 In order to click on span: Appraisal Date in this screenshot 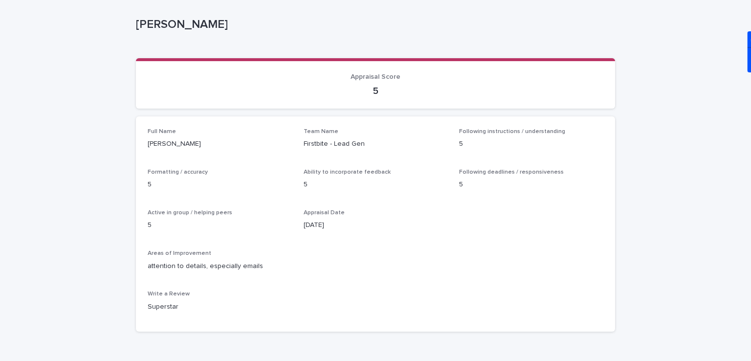, I will do `click(324, 213)`.